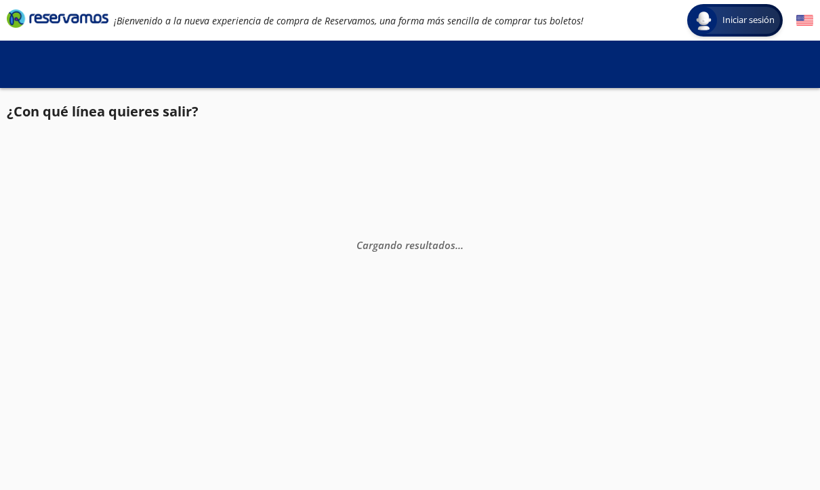 The height and width of the screenshot is (490, 820). What do you see at coordinates (804, 20) in the screenshot?
I see `button: English` at bounding box center [804, 20].